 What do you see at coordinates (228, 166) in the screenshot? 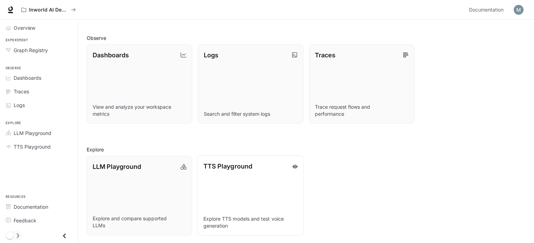
I see `p: TTS Playground` at bounding box center [228, 166].